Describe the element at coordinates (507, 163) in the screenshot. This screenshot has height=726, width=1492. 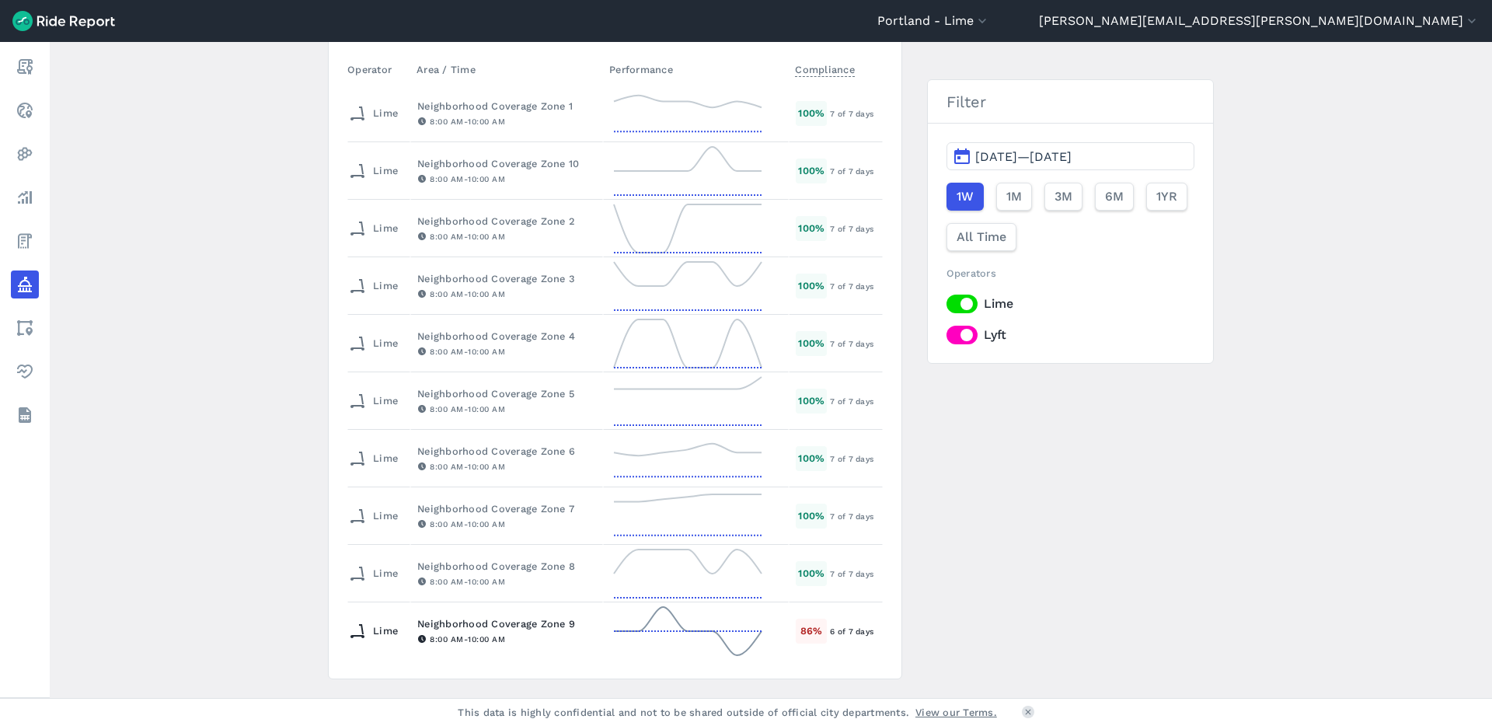
I see `div: Neighborhood Coverage Zone 10` at that location.